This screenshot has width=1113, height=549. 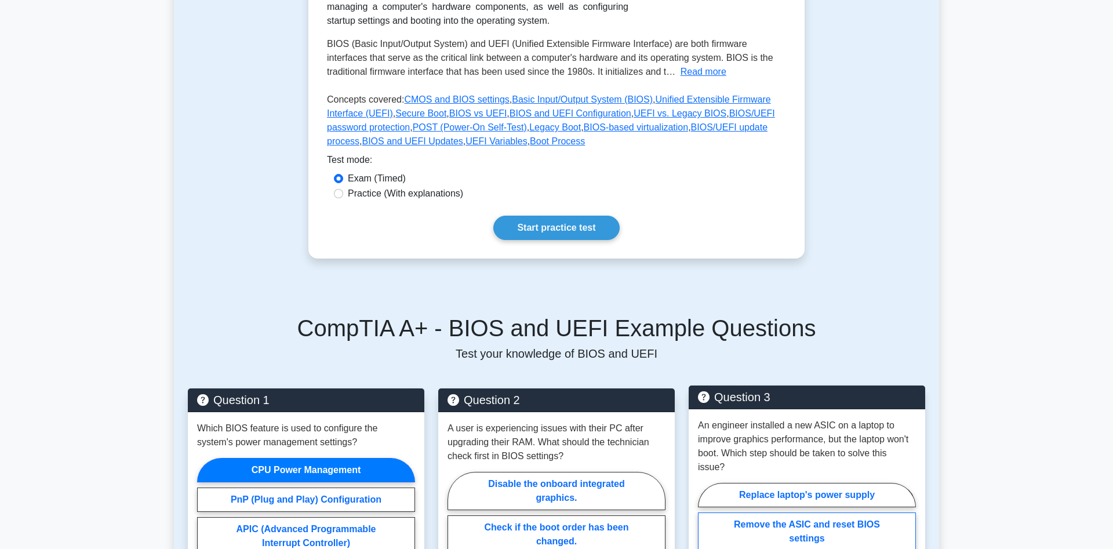 What do you see at coordinates (555, 127) in the screenshot?
I see `a: Legacy Boot` at bounding box center [555, 127].